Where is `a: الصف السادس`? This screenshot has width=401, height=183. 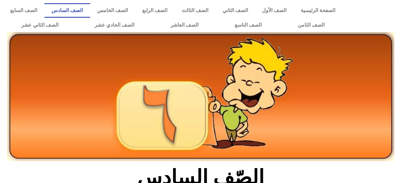 a: الصف السادس is located at coordinates (67, 10).